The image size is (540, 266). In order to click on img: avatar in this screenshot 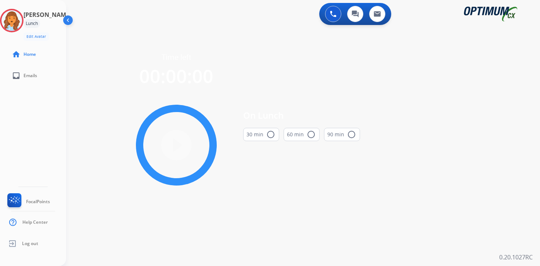, I will do `click(12, 21)`.